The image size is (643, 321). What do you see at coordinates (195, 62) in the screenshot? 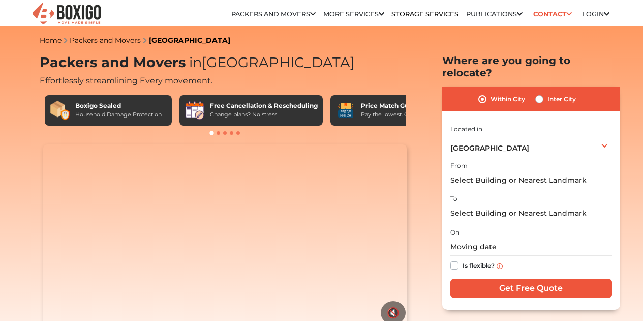
I see `span: in` at bounding box center [195, 62].